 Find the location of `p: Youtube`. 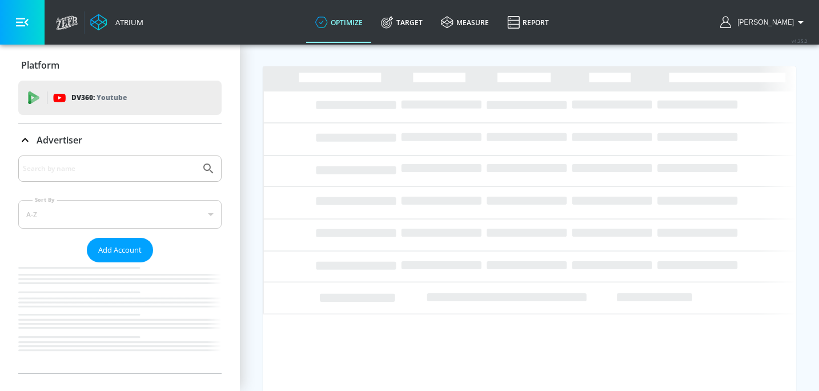

p: Youtube is located at coordinates (111, 97).